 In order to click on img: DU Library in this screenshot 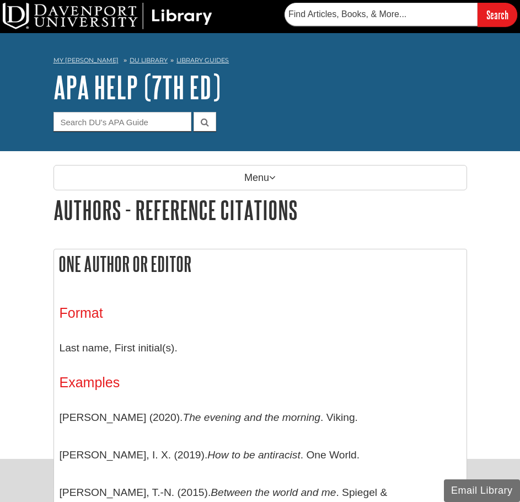, I will do `click(108, 16)`.